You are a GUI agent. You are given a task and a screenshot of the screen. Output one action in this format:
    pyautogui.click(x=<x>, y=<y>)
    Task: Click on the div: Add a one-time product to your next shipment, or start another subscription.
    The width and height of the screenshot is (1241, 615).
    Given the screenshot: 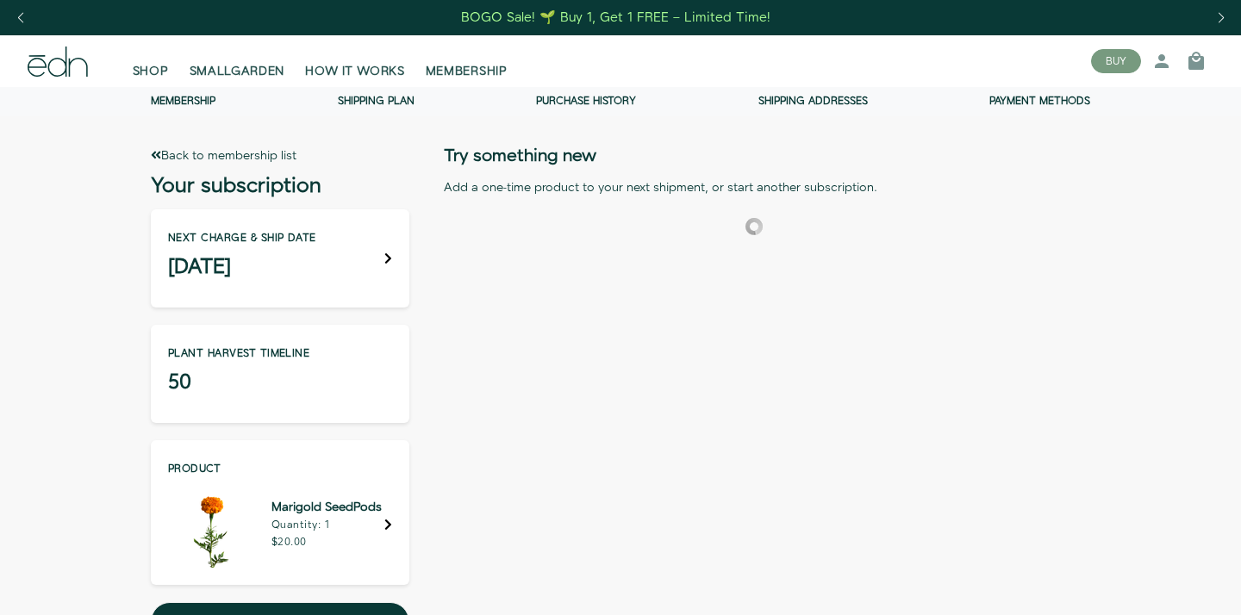 What is the action you would take?
    pyautogui.click(x=767, y=188)
    